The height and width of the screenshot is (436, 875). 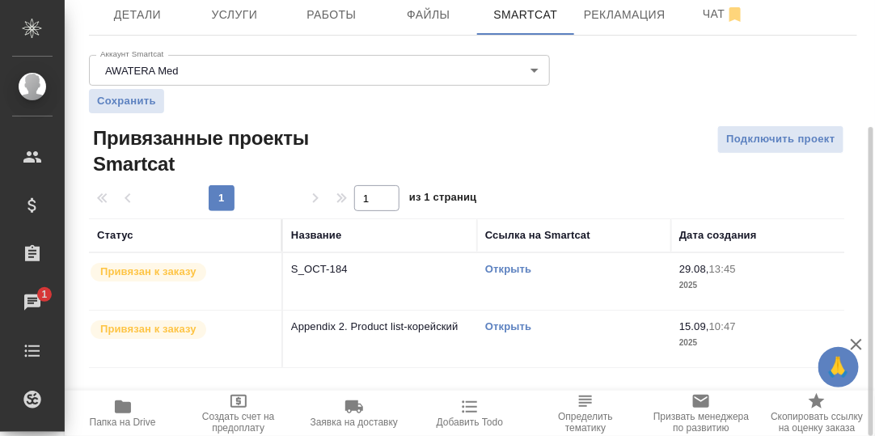 What do you see at coordinates (780, 139) in the screenshot?
I see `span: Подключить проект` at bounding box center [780, 139].